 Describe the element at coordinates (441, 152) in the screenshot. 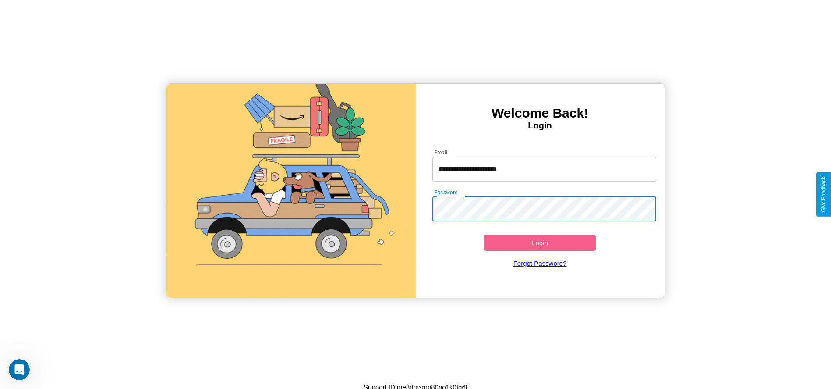

I see `label: Email` at that location.